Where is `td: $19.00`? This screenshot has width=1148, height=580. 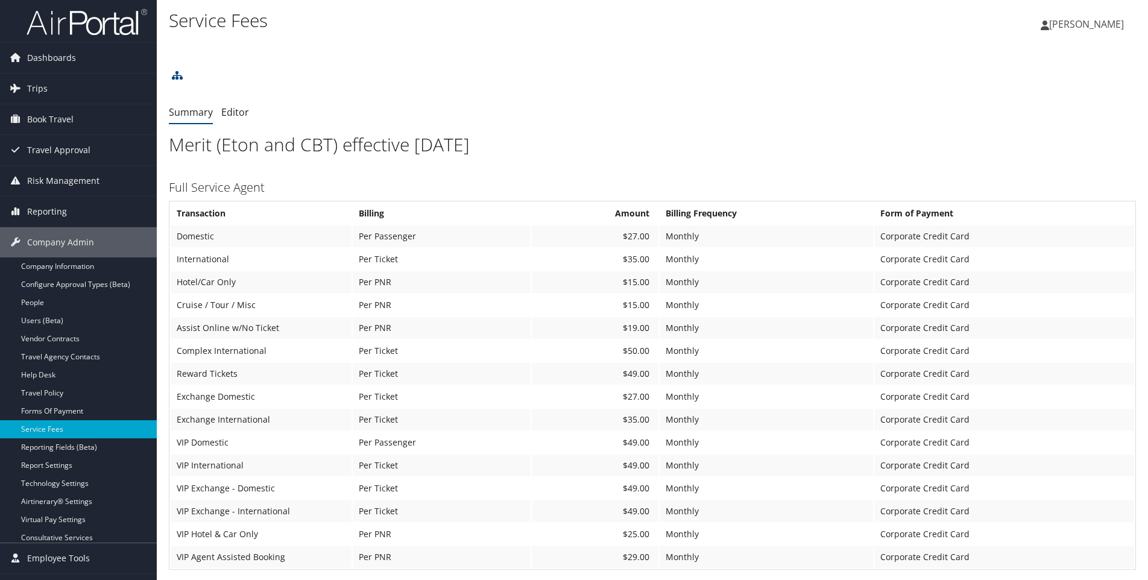 td: $19.00 is located at coordinates (595, 328).